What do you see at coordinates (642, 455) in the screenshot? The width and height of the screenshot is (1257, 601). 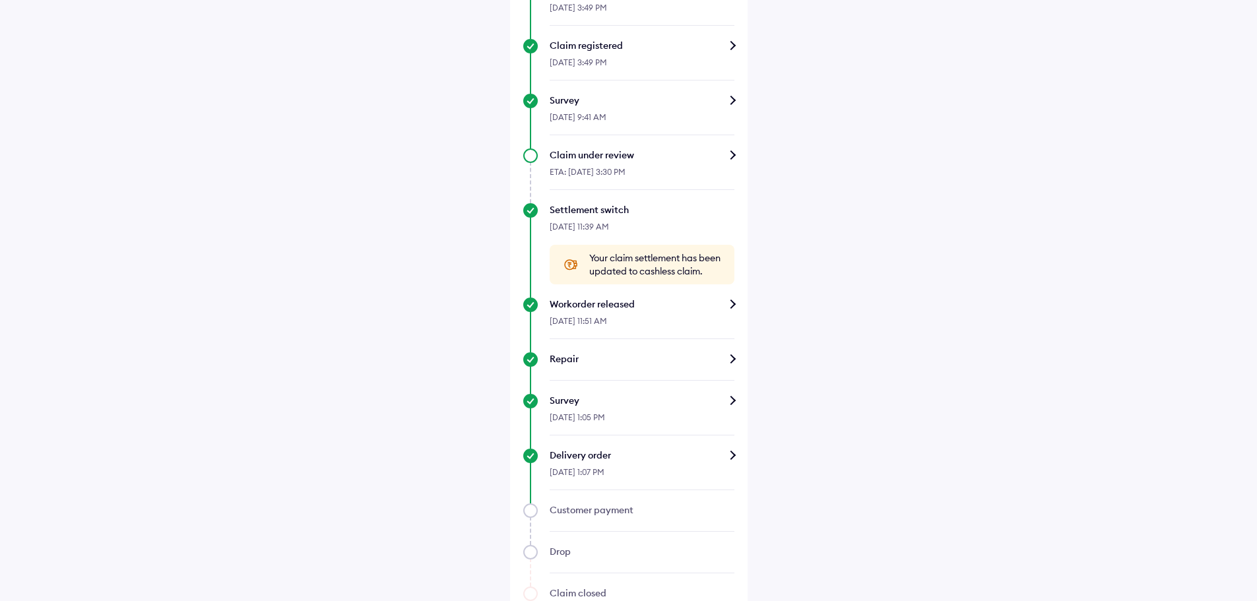 I see `div: Delivery order` at bounding box center [642, 455].